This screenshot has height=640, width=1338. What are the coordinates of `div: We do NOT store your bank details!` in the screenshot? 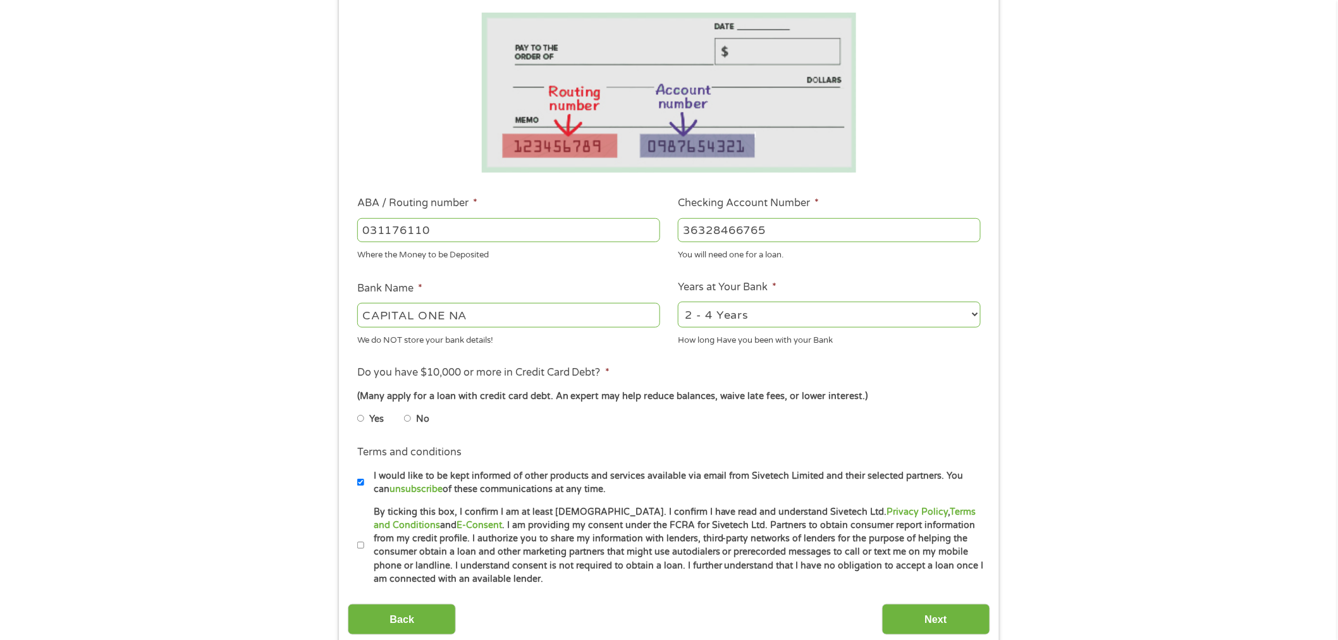 It's located at (509, 338).